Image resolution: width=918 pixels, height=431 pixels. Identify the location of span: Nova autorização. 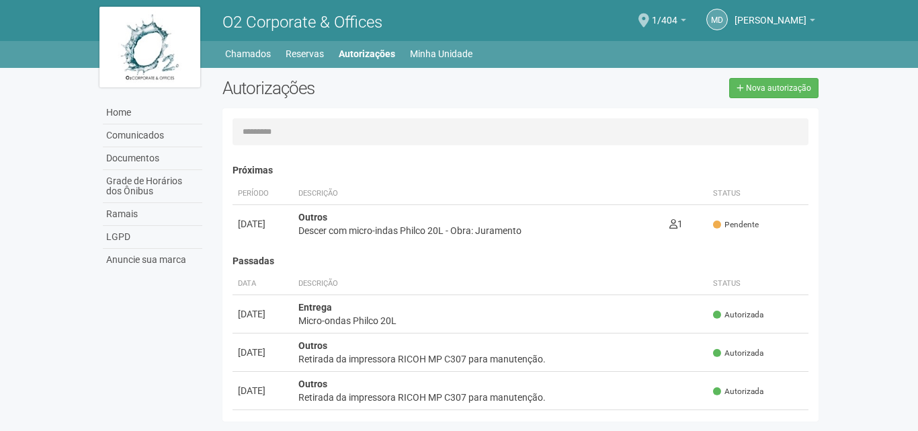
(778, 88).